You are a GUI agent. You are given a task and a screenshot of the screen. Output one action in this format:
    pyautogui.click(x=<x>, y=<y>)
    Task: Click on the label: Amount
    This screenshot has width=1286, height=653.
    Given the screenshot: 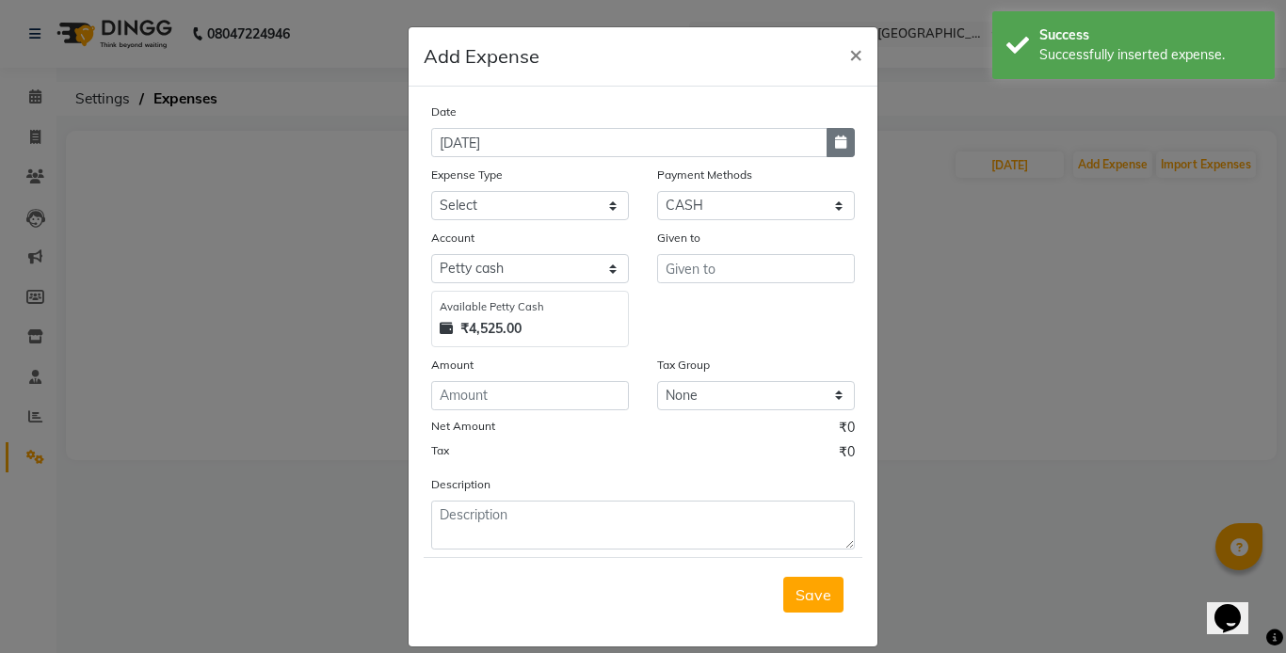 What is the action you would take?
    pyautogui.click(x=452, y=365)
    